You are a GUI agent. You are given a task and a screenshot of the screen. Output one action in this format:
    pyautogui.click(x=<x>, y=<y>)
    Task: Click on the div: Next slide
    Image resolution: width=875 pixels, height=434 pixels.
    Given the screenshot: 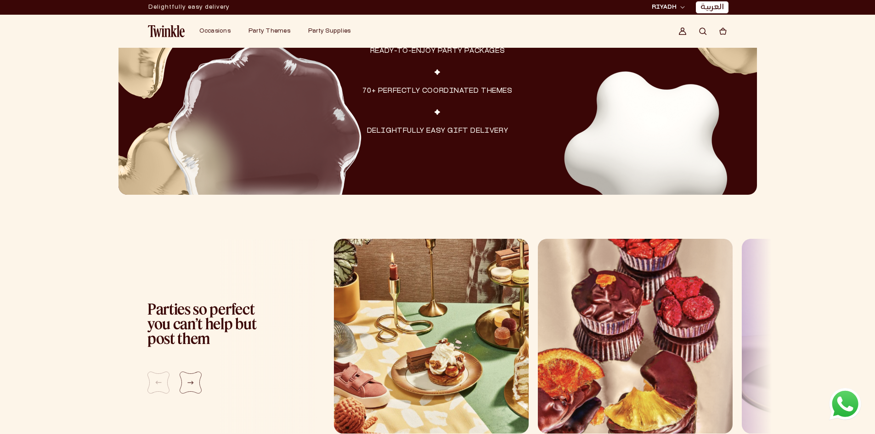 What is the action you would take?
    pyautogui.click(x=191, y=383)
    